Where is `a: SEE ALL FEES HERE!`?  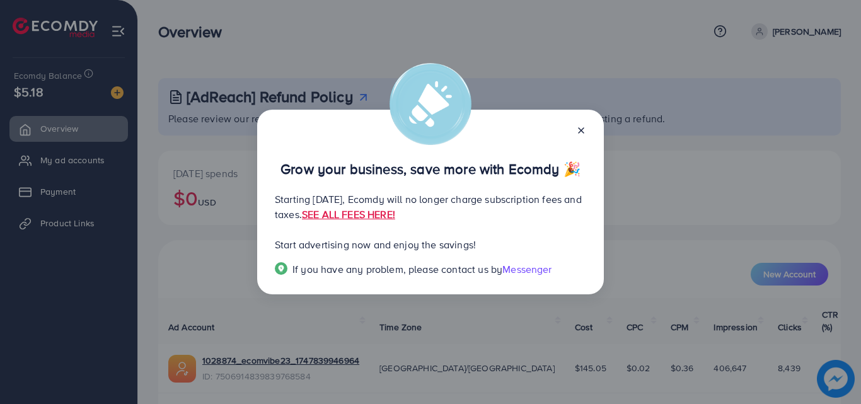 a: SEE ALL FEES HERE! is located at coordinates (349, 214).